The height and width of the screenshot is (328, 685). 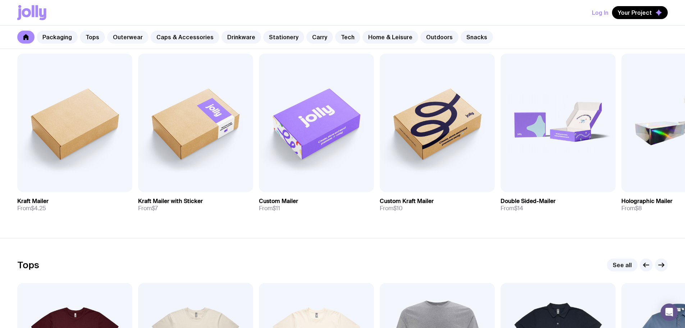 What do you see at coordinates (75, 205) in the screenshot?
I see `a: Kraft MailerFrom$4.25` at bounding box center [75, 205].